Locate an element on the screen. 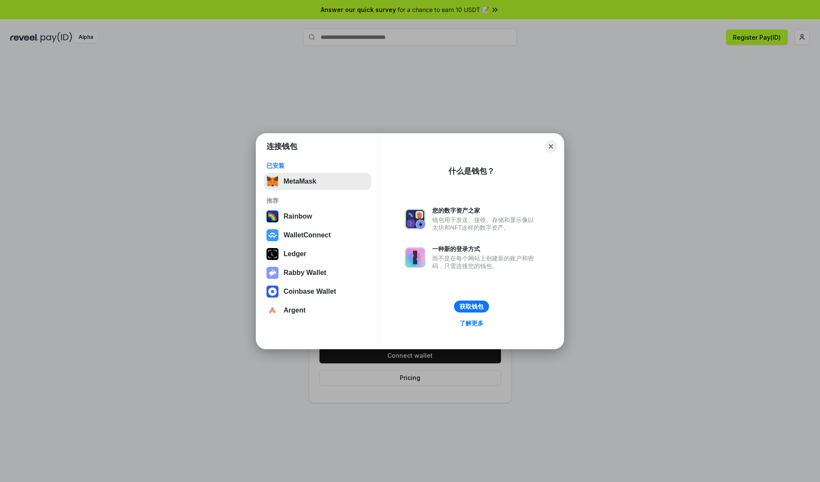 The height and width of the screenshot is (482, 820). div: MetaMask is located at coordinates (300, 181).